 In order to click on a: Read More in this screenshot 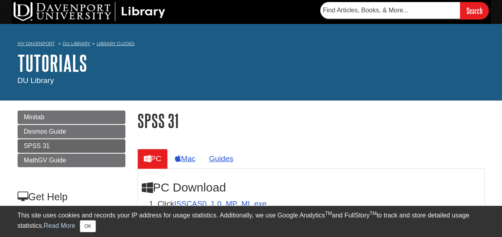, I will do `click(59, 226)`.